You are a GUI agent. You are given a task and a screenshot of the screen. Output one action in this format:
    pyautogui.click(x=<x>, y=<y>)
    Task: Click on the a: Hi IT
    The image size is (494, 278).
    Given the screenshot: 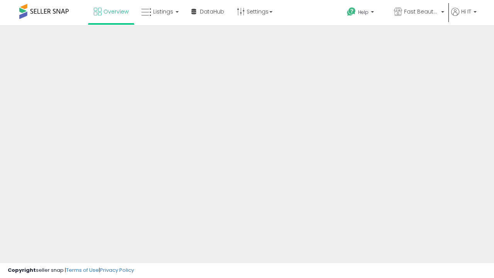 What is the action you would take?
    pyautogui.click(x=464, y=16)
    